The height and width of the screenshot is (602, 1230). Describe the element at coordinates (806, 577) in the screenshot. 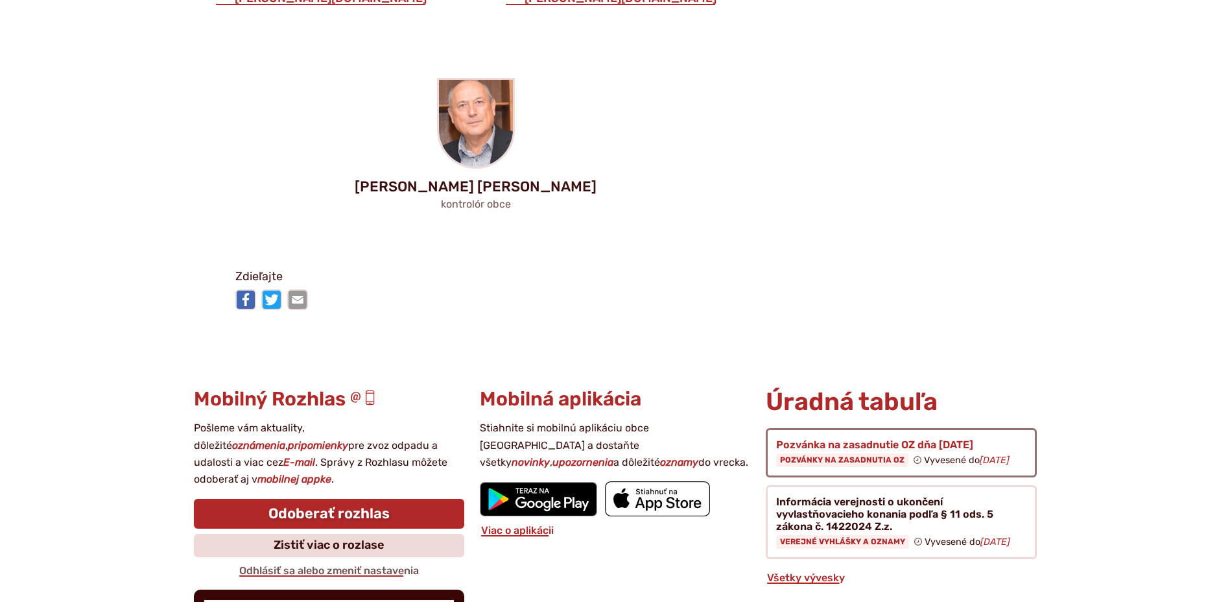

I see `a: Všetky vývesky` at that location.